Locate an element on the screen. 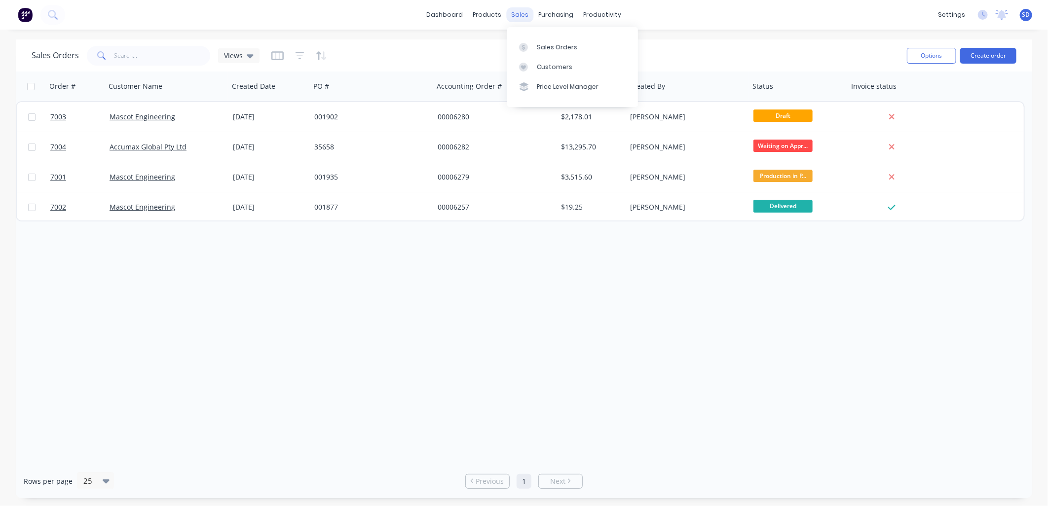  ul: Pagination is located at coordinates (524, 481).